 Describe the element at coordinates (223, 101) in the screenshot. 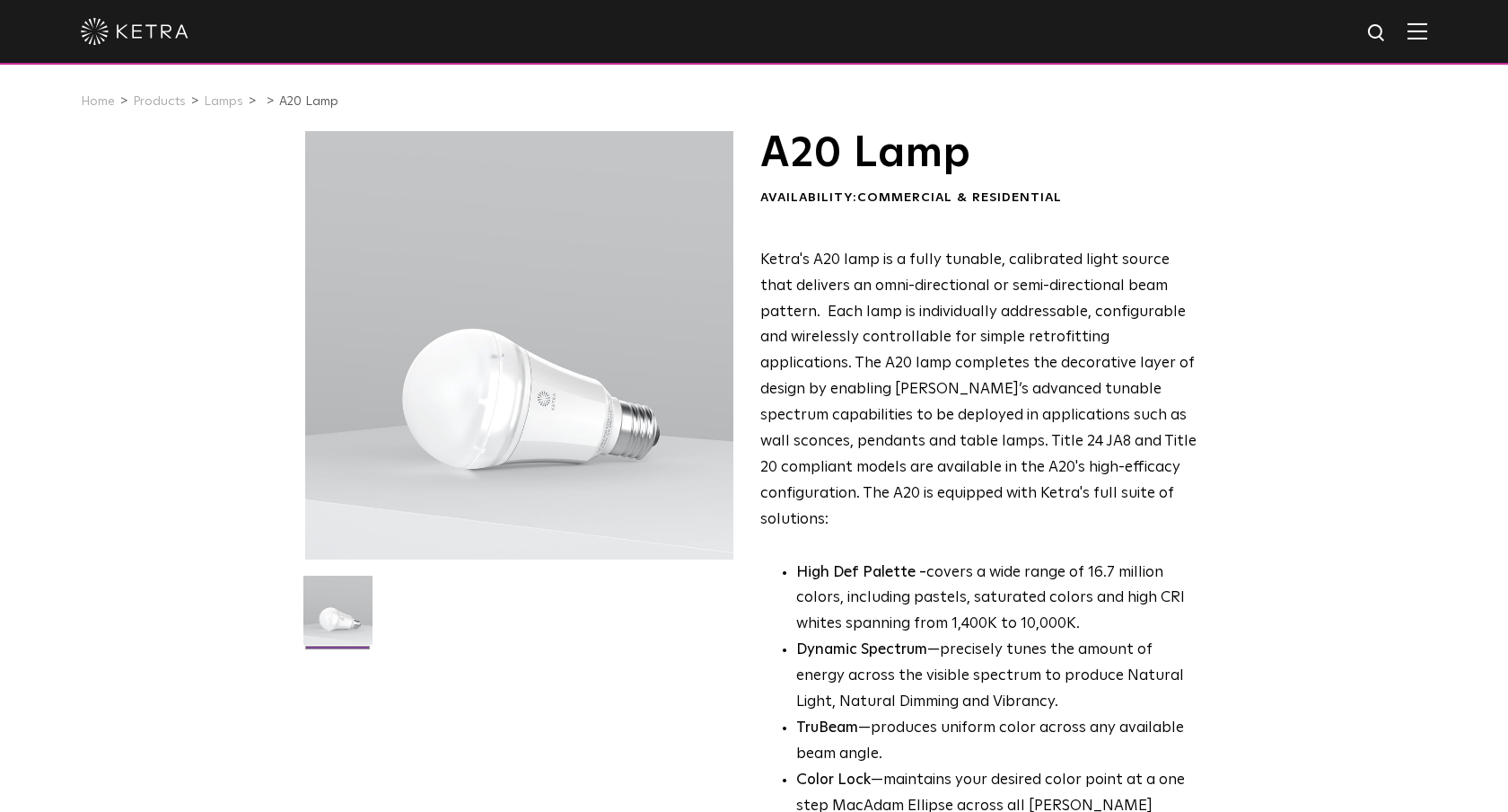

I see `a: Lamps` at that location.